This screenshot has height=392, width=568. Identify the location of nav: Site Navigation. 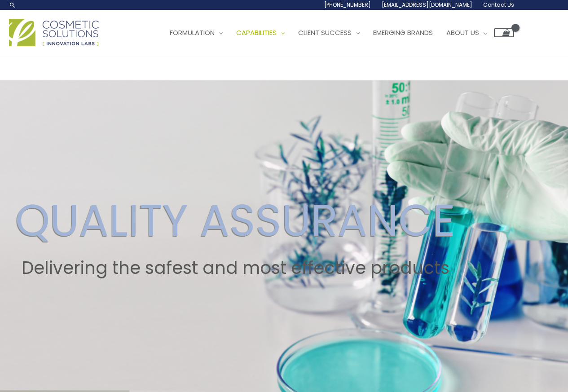
(335, 33).